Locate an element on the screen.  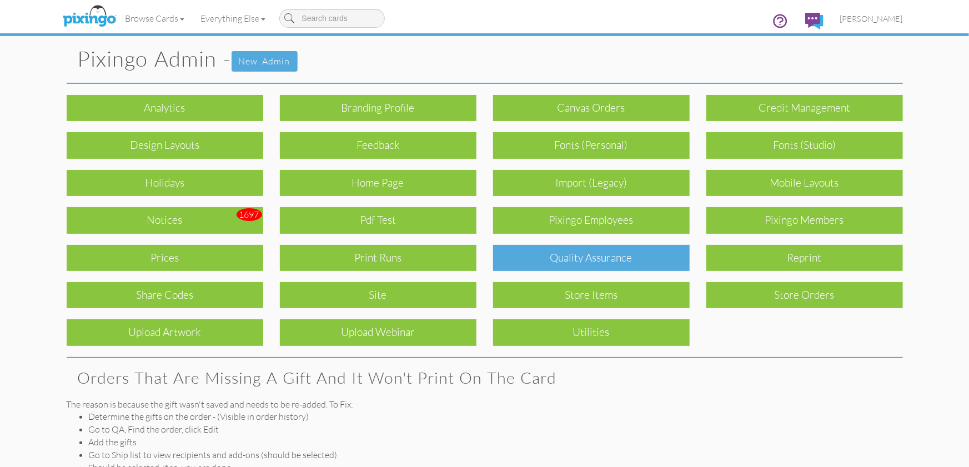
div: Print Runs is located at coordinates (378, 258).